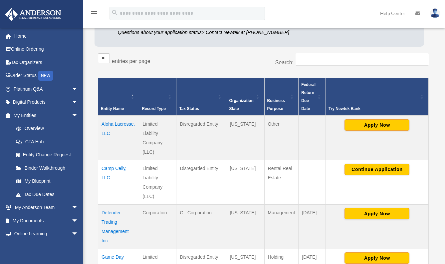 The height and width of the screenshot is (264, 445). What do you see at coordinates (131, 61) in the screenshot?
I see `label: entries per page` at bounding box center [131, 61].